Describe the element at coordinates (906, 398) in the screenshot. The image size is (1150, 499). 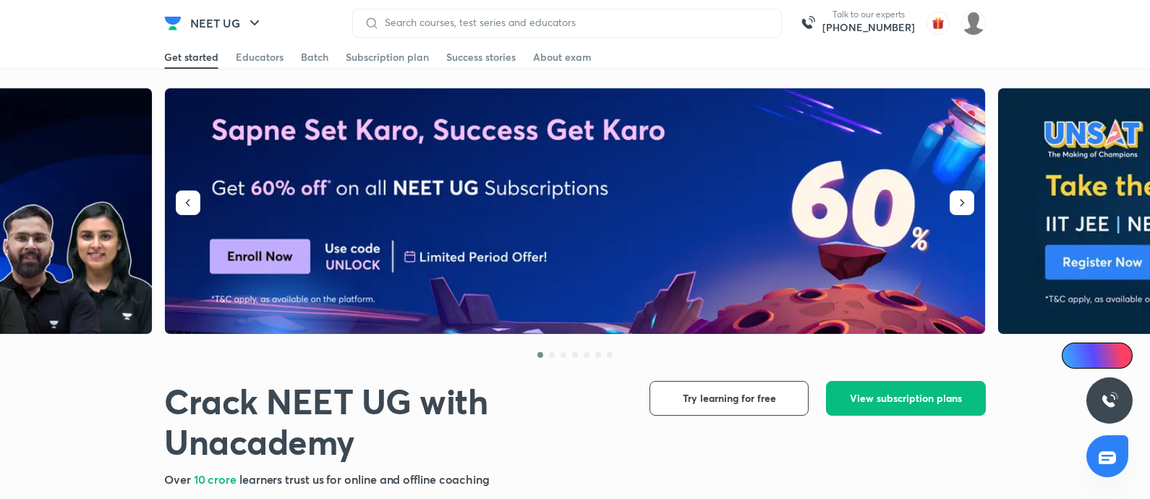
I see `button: View subscription plans` at that location.